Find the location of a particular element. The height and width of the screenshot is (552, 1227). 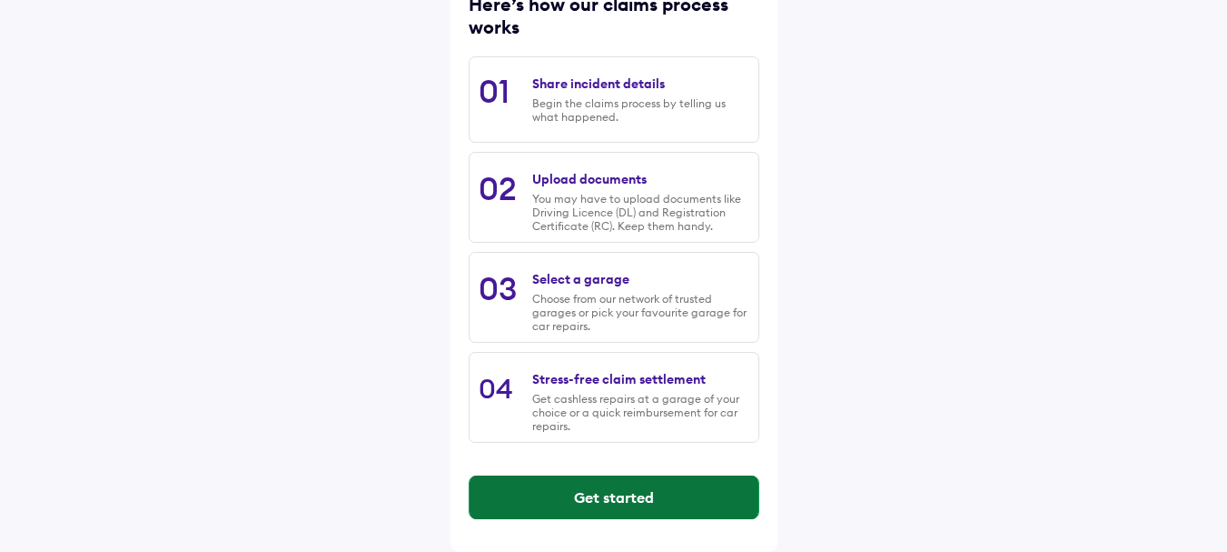

div: Upload documents is located at coordinates (590, 179).